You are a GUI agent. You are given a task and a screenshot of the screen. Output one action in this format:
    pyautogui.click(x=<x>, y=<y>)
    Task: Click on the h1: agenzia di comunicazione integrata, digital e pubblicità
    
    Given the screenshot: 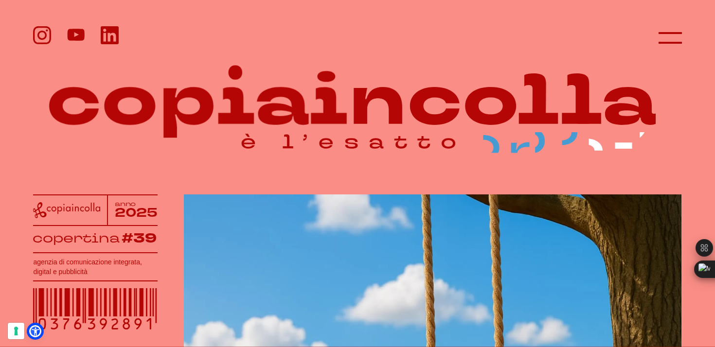 What is the action you would take?
    pyautogui.click(x=95, y=267)
    